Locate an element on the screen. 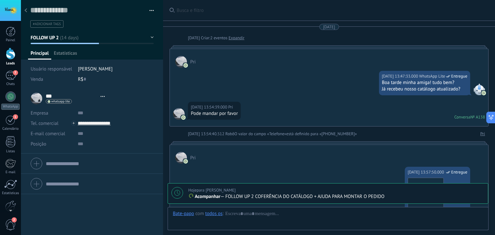 The height and width of the screenshot is (235, 495). button: E-mail comercial is located at coordinates (48, 134).